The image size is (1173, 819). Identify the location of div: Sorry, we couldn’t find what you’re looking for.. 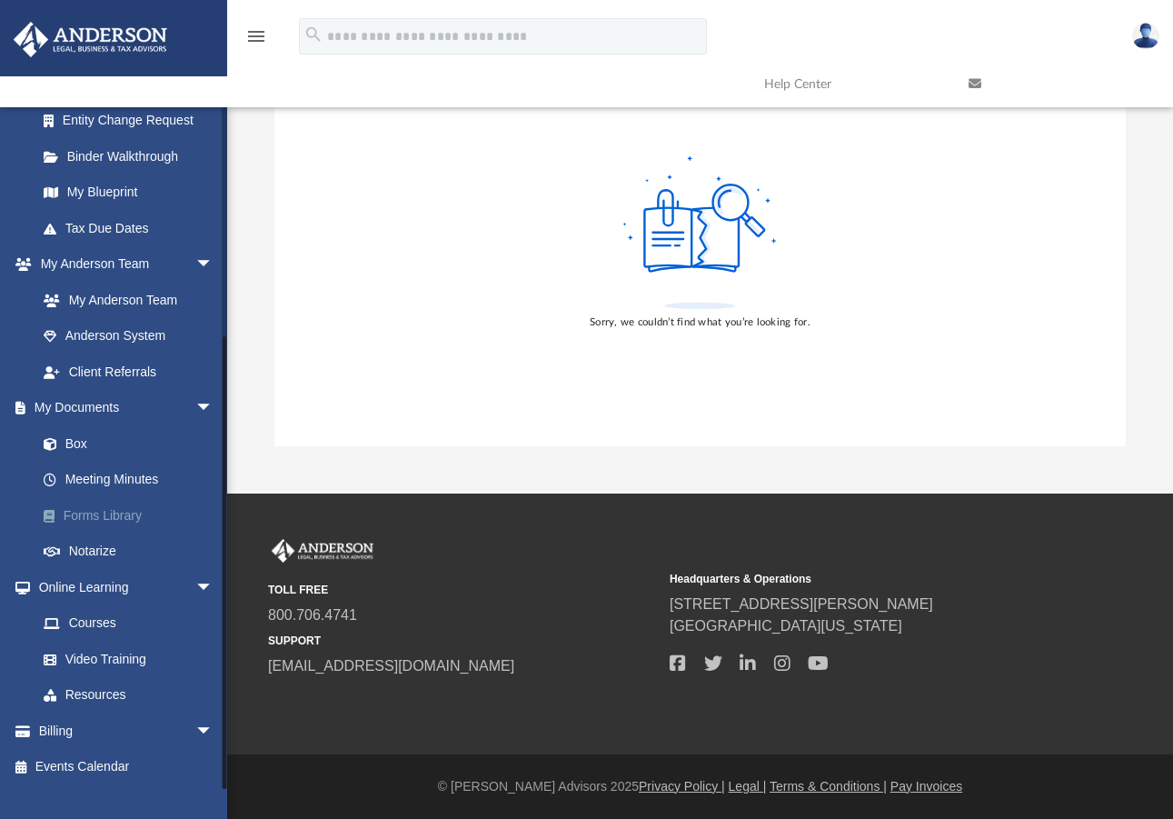
(700, 323).